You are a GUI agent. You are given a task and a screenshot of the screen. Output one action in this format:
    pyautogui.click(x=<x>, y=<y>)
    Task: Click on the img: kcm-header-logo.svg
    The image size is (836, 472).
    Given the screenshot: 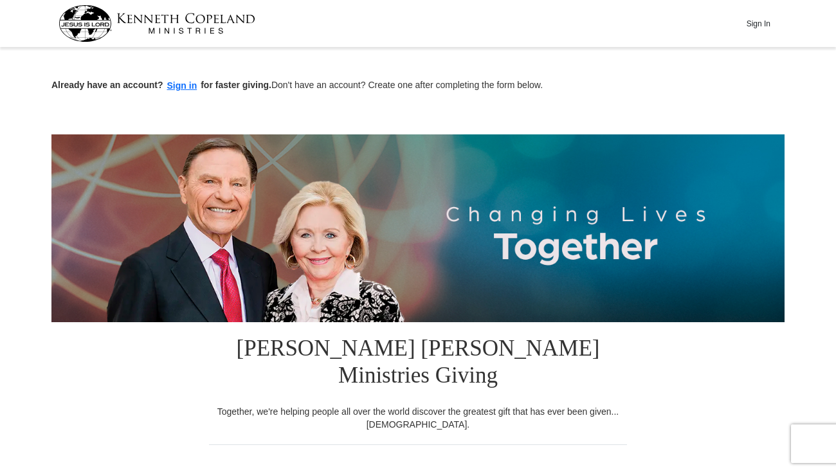 What is the action you would take?
    pyautogui.click(x=157, y=23)
    